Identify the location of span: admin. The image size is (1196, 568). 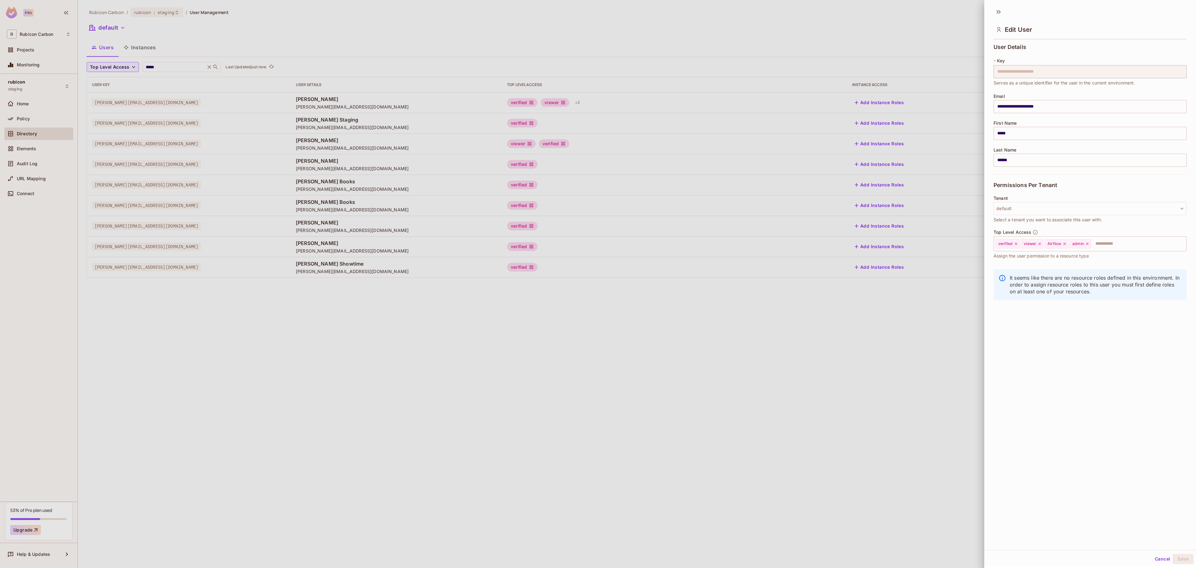
(1078, 244).